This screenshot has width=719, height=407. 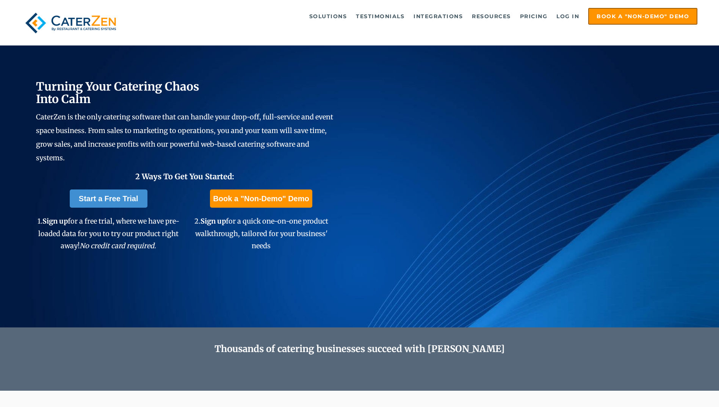 What do you see at coordinates (184, 137) in the screenshot?
I see `span: CaterZen is the only catering software that can handle your drop-off, full-service and event spac...` at bounding box center [184, 137].